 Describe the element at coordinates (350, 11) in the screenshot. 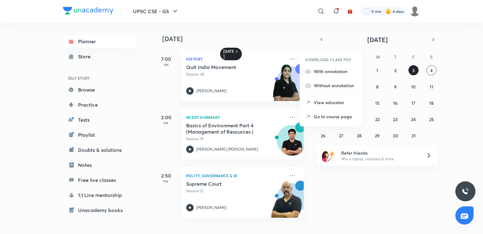

I see `button: avatar` at that location.